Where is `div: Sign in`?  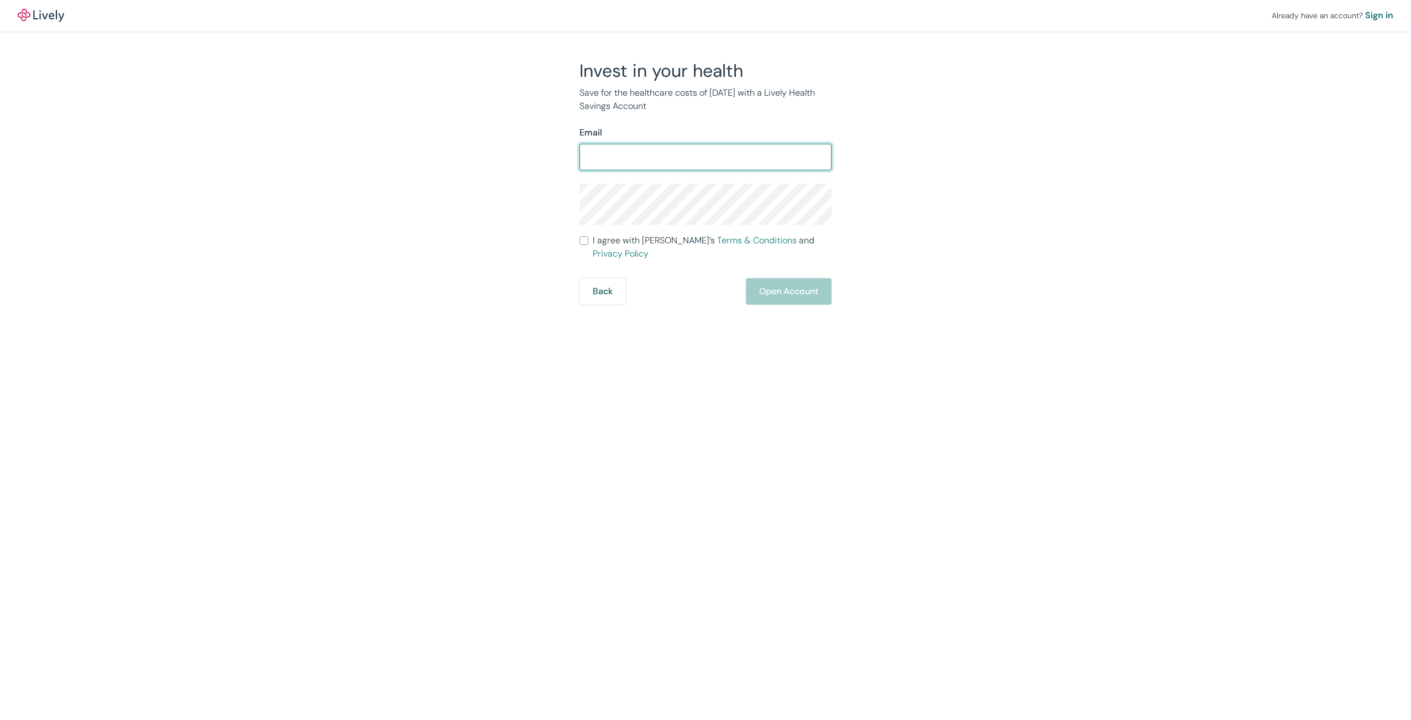
div: Sign in is located at coordinates (1379, 15).